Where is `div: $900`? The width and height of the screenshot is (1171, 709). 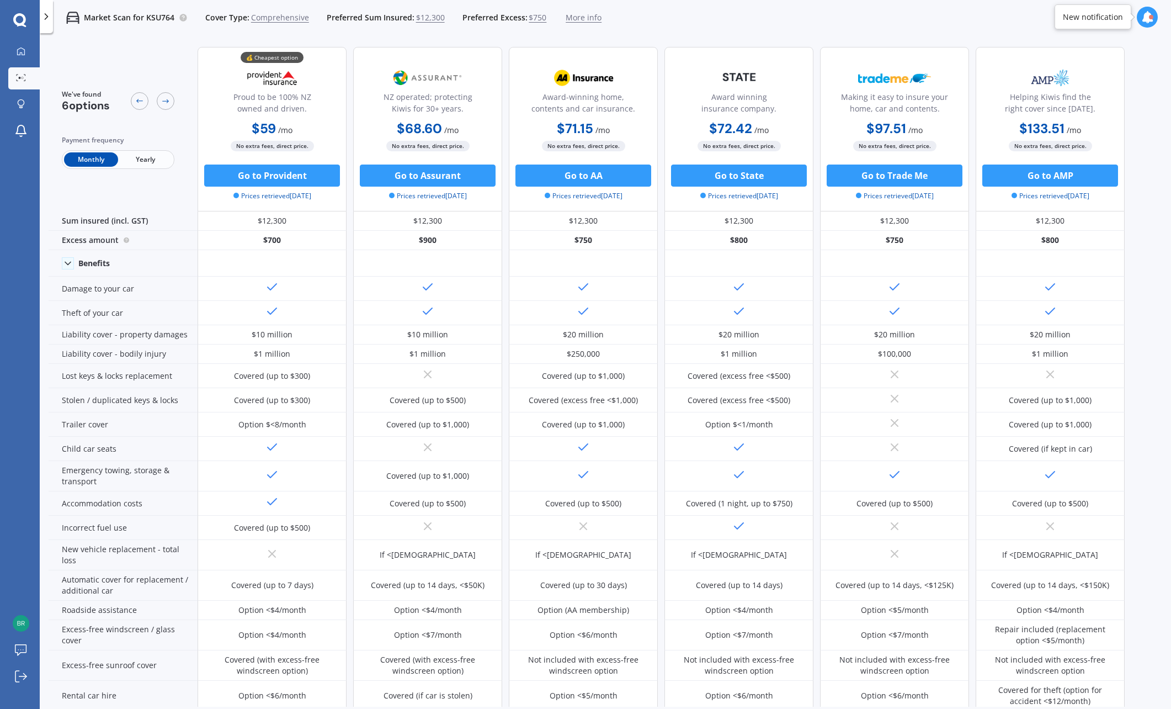 div: $900 is located at coordinates (428, 240).